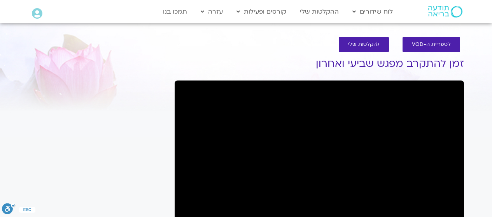 The width and height of the screenshot is (492, 217). I want to click on a: קורסים ופעילות, so click(261, 12).